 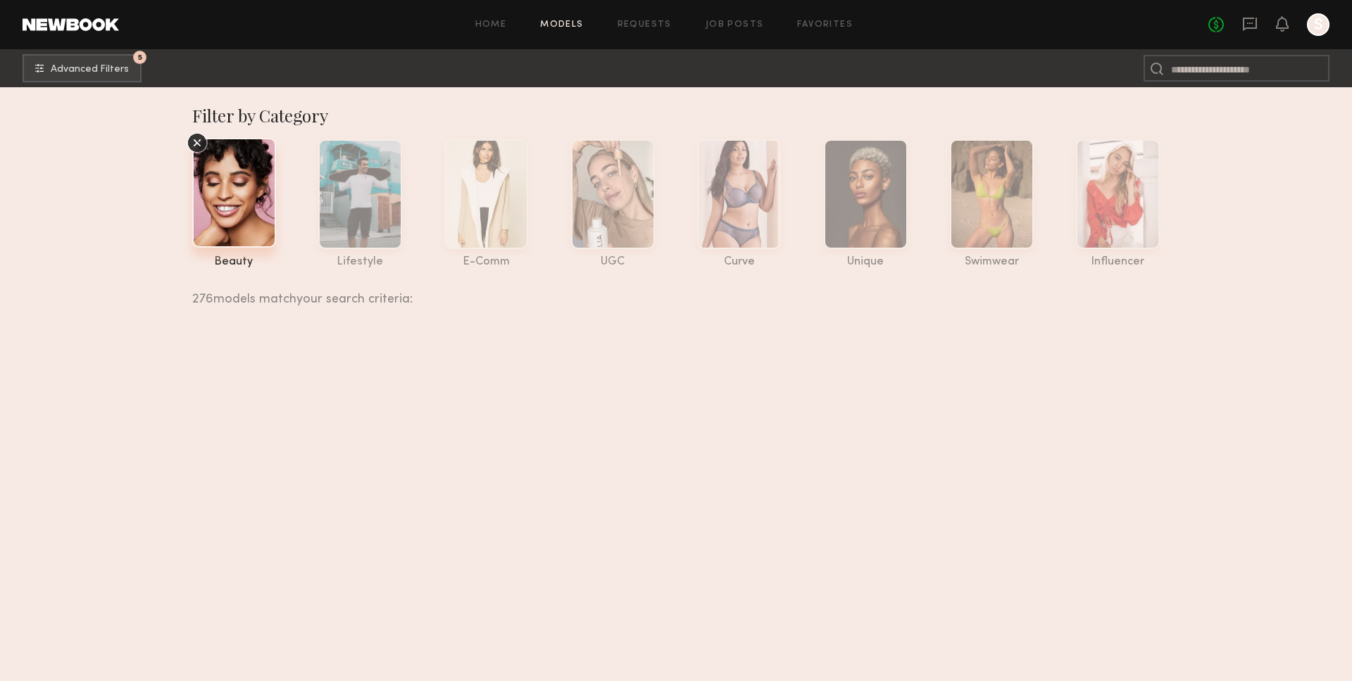 What do you see at coordinates (140, 57) in the screenshot?
I see `span: 5` at bounding box center [140, 57].